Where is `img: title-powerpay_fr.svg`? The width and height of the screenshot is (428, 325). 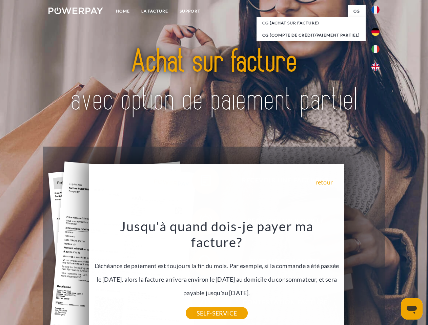 img: title-powerpay_fr.svg is located at coordinates (214, 81).